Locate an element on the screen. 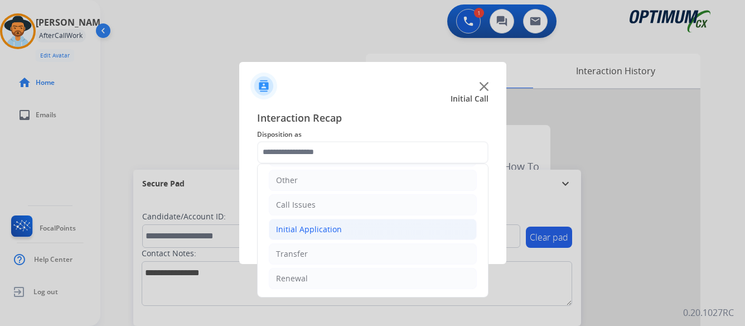 Image resolution: width=745 pixels, height=326 pixels. div: Other is located at coordinates (287, 180).